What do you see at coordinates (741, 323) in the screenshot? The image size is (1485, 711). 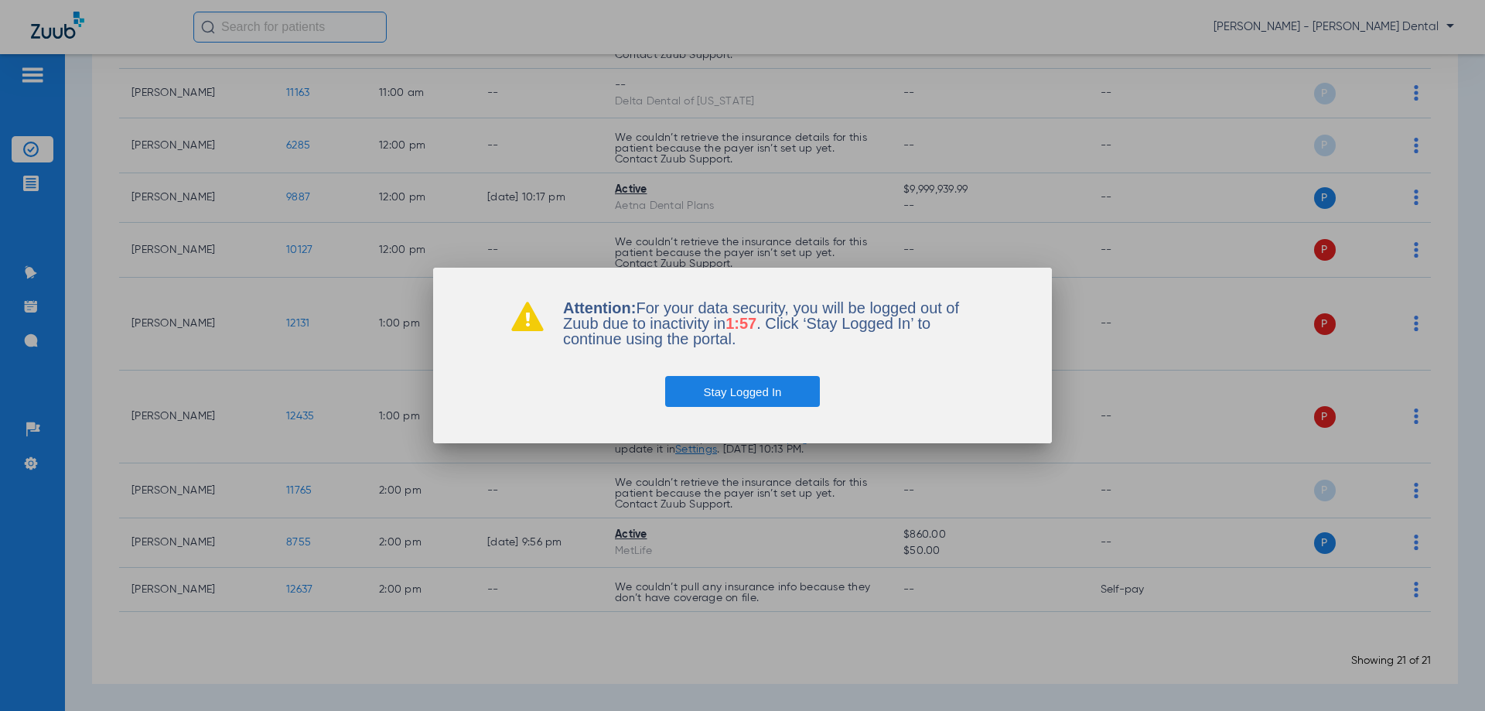 I see `span: 1:57` at bounding box center [741, 323].